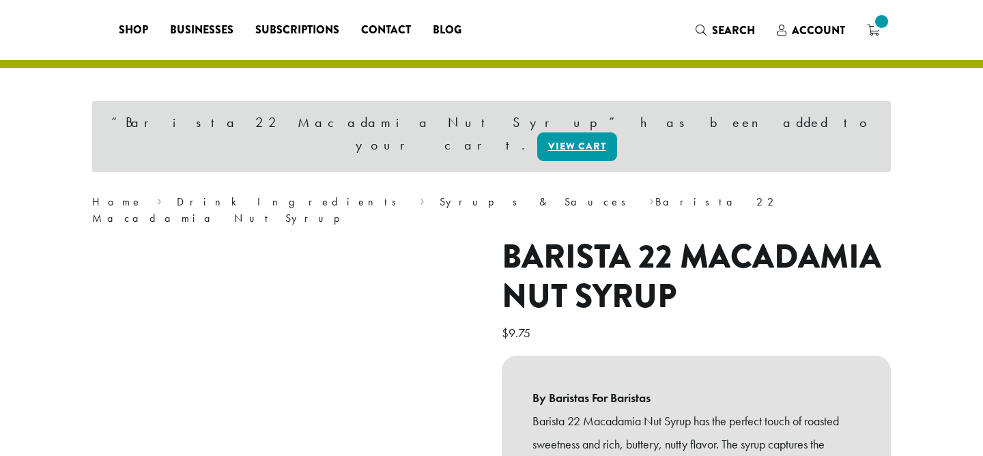  What do you see at coordinates (386, 30) in the screenshot?
I see `a: Contact` at bounding box center [386, 30].